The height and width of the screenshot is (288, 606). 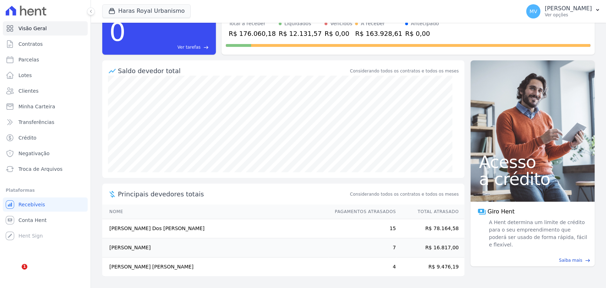 I want to click on a: Lotes, so click(x=45, y=75).